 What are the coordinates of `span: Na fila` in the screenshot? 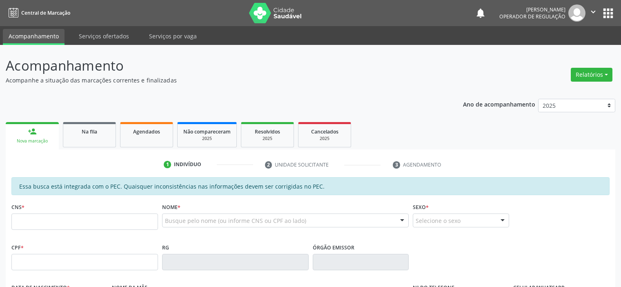 It's located at (89, 131).